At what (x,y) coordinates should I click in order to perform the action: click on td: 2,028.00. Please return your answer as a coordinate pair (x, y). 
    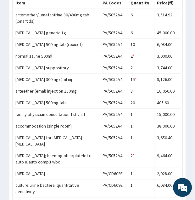
    Looking at the image, I should click on (169, 174).